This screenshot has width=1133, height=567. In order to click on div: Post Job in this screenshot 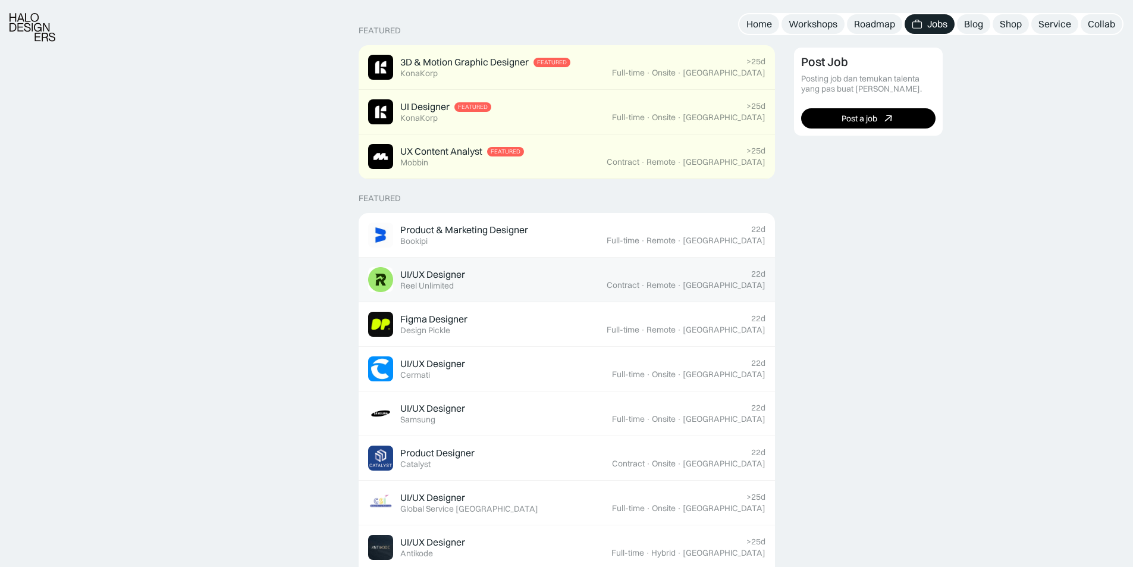, I will do `click(824, 62)`.